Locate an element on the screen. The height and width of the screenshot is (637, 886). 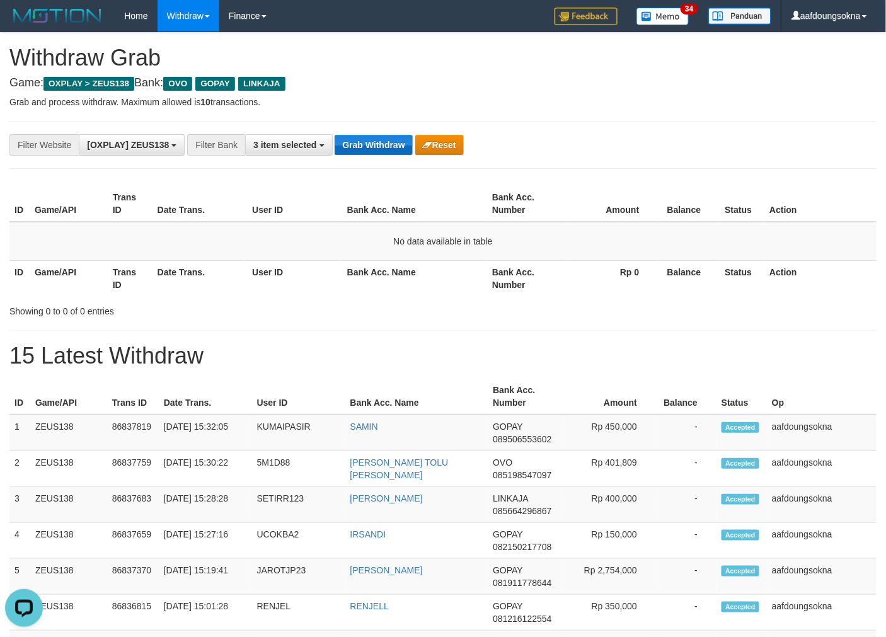
td: Rp 2,754,000 is located at coordinates (610, 576).